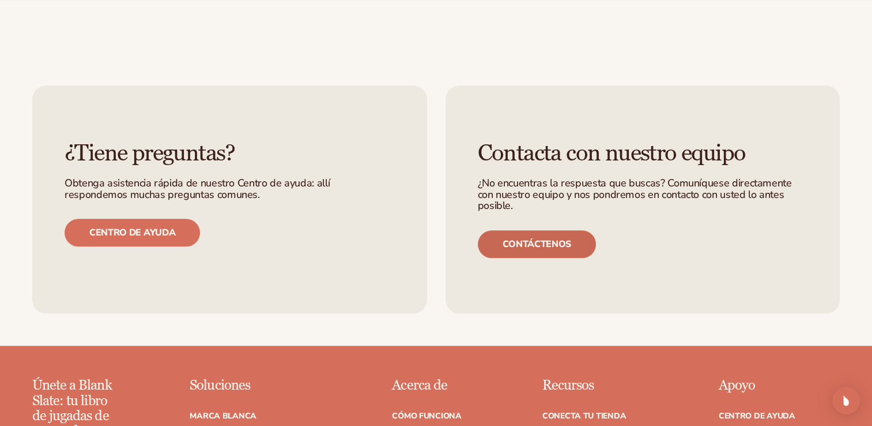 Image resolution: width=872 pixels, height=426 pixels. I want to click on div: Abra Intercom Messenger, so click(846, 400).